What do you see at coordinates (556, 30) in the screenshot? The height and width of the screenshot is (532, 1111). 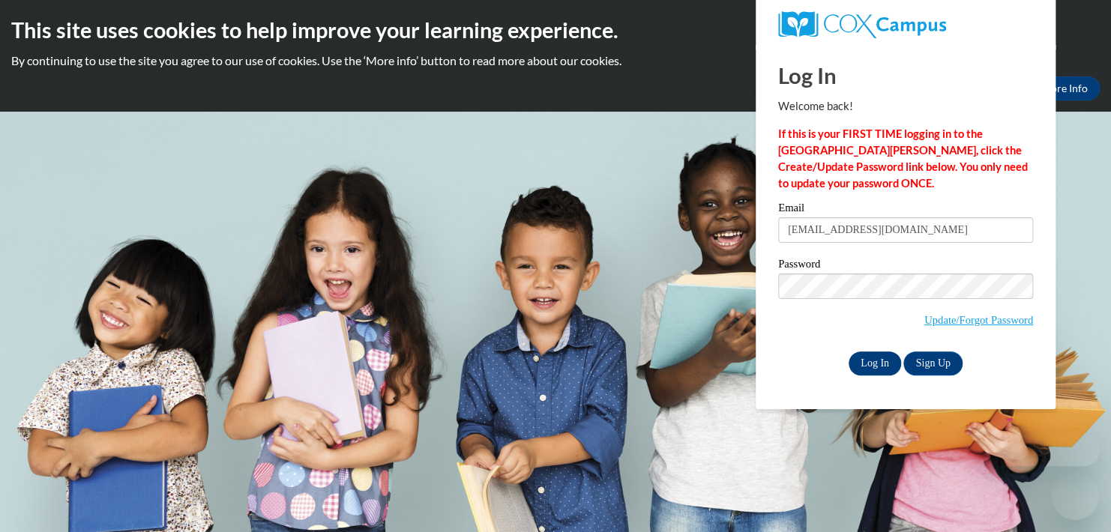 I see `h2: This site uses cookies to help improve your learning experience.` at bounding box center [556, 30].